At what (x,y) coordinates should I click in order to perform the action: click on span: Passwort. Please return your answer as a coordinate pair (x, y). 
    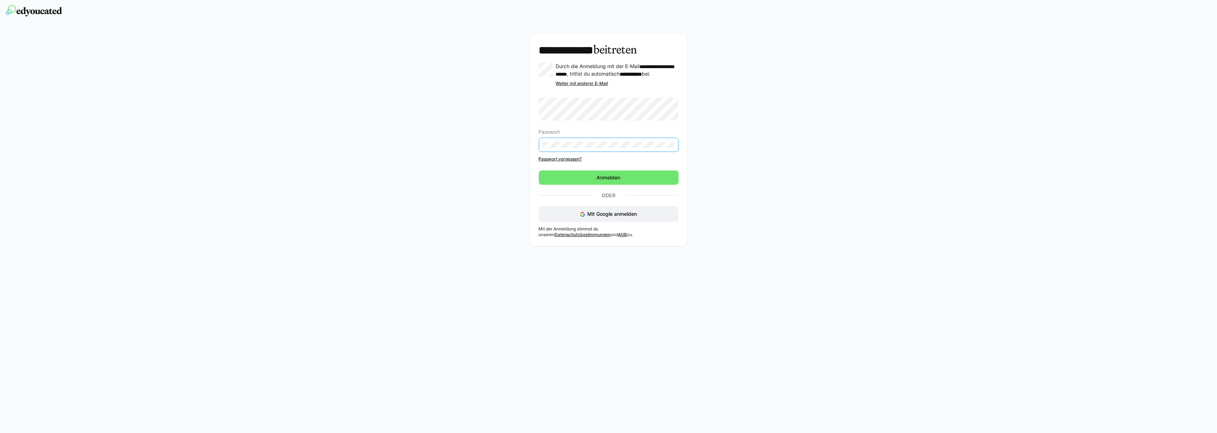
    Looking at the image, I should click on (549, 132).